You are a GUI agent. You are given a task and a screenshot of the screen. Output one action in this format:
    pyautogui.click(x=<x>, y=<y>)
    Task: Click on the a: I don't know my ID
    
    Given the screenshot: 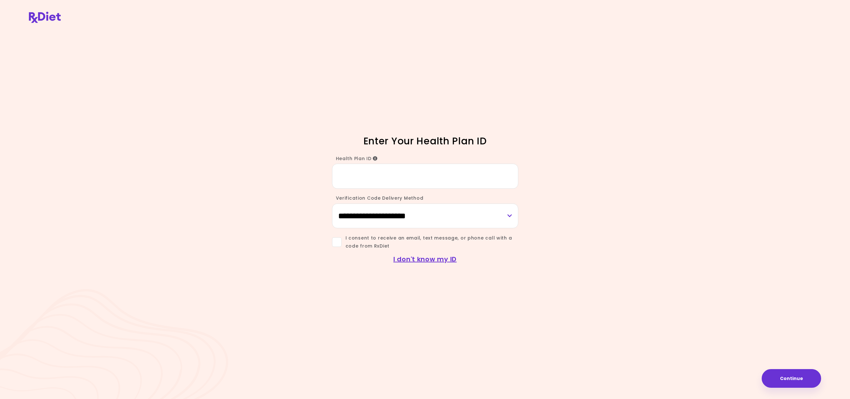 What is the action you would take?
    pyautogui.click(x=425, y=259)
    